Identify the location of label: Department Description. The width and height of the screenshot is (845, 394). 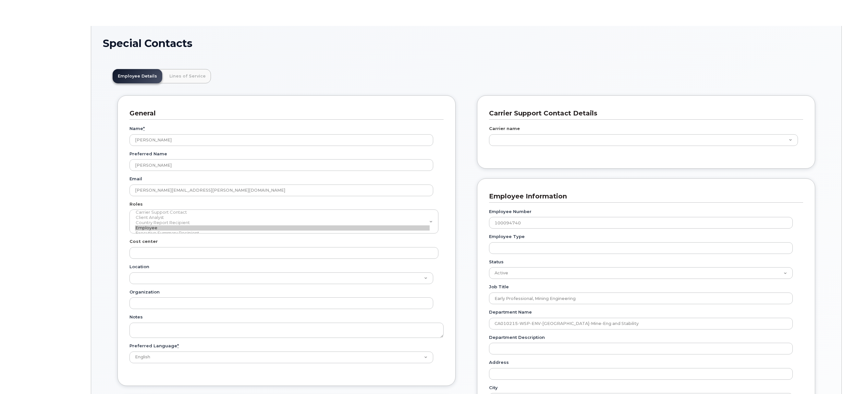
(517, 338).